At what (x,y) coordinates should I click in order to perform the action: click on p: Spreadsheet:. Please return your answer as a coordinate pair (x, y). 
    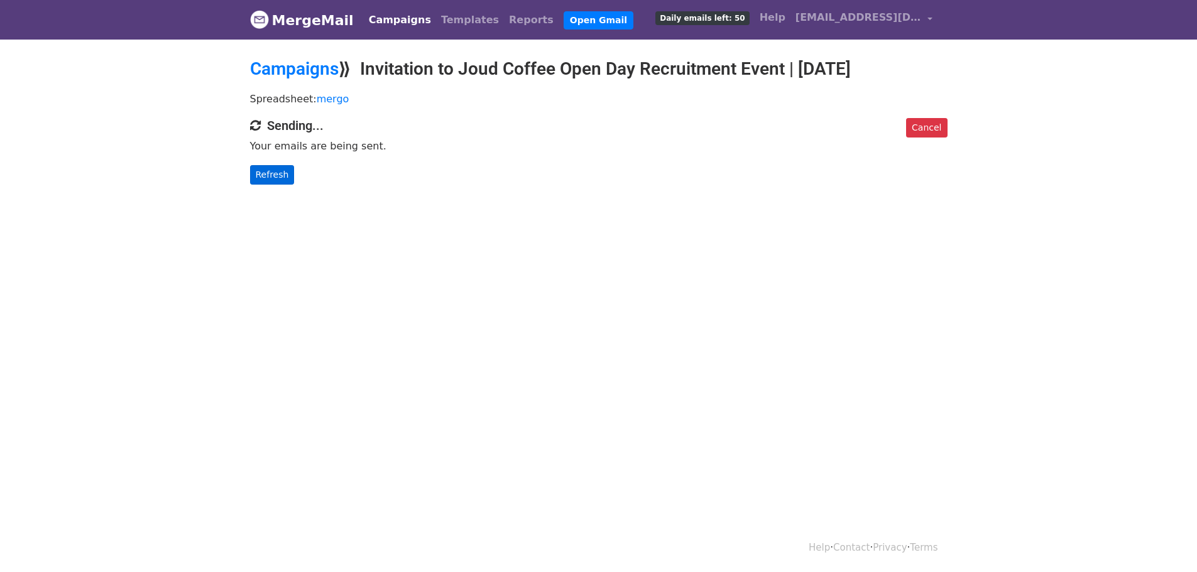
    Looking at the image, I should click on (599, 99).